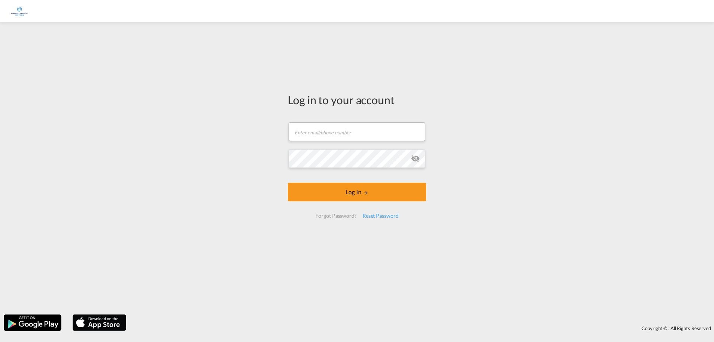 Image resolution: width=714 pixels, height=342 pixels. Describe the element at coordinates (416, 158) in the screenshot. I see `md-icon: icon-eye-off` at that location.